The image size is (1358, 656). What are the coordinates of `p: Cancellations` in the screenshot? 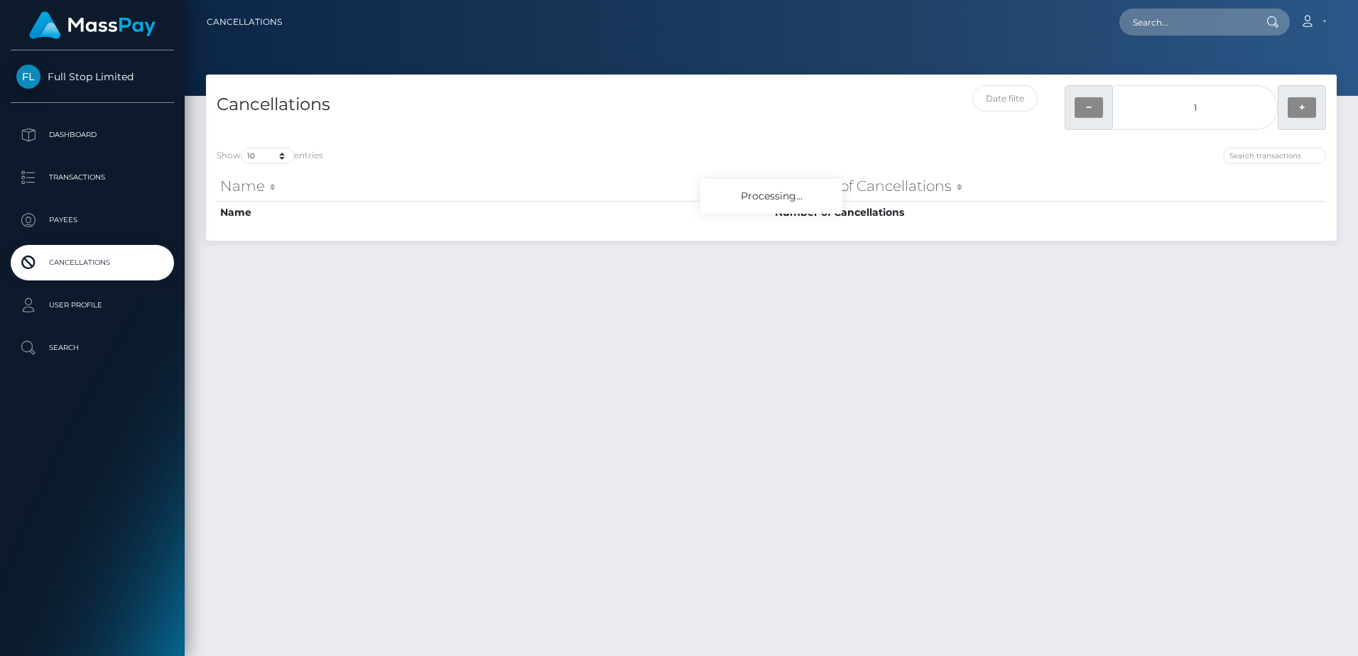 It's located at (92, 263).